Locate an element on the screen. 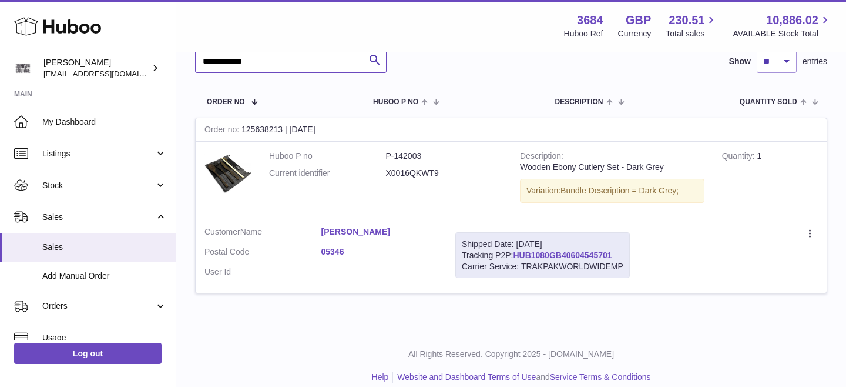 The width and height of the screenshot is (846, 387). img: theinternationalventure@gmail.com is located at coordinates (23, 68).